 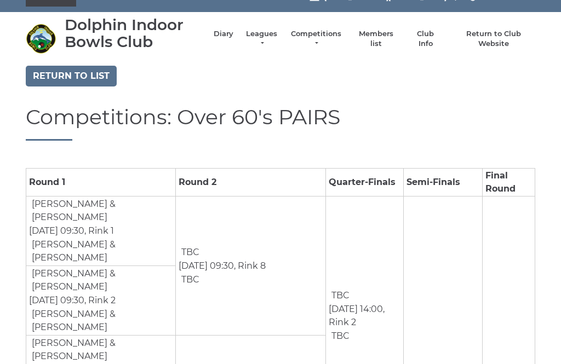 What do you see at coordinates (509, 183) in the screenshot?
I see `td: Final Round` at bounding box center [509, 183].